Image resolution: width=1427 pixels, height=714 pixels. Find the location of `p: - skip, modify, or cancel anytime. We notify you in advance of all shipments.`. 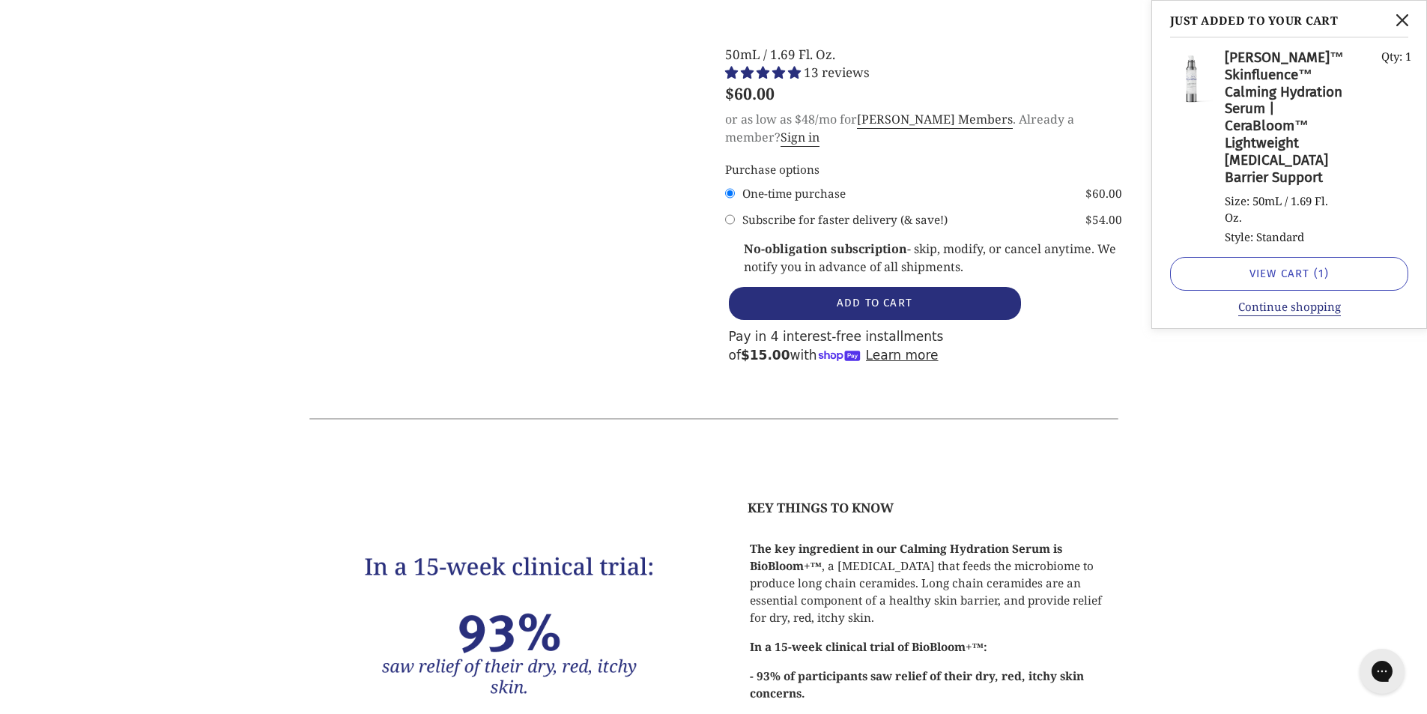

p: - skip, modify, or cancel anytime. We notify you in advance of all shipments. is located at coordinates (931, 258).